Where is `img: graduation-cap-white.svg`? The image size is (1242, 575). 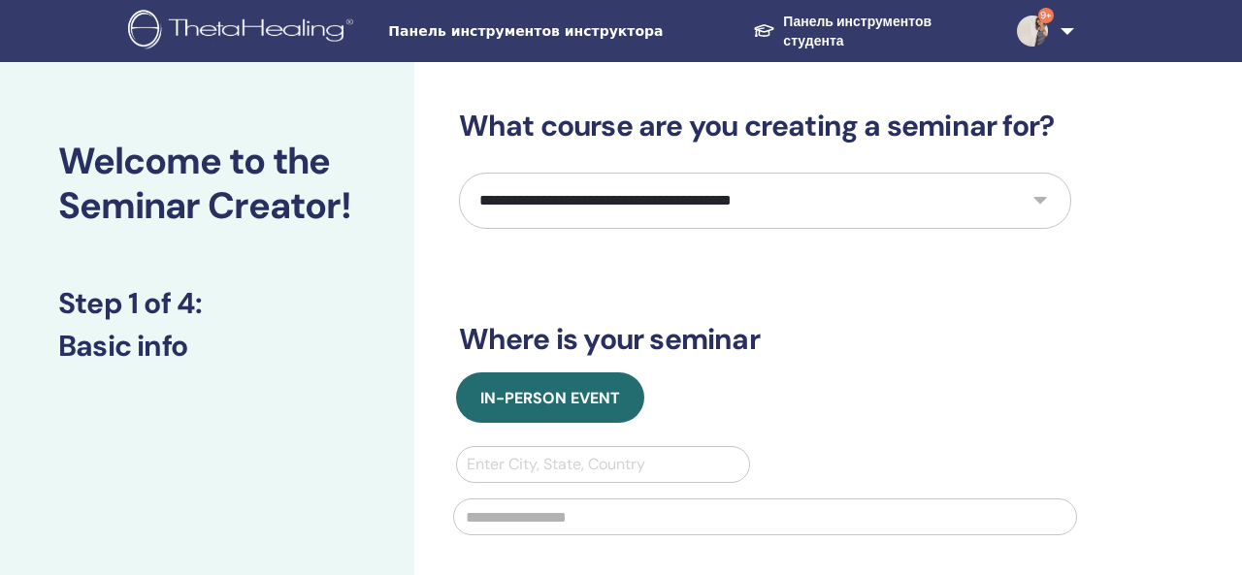
img: graduation-cap-white.svg is located at coordinates (763, 30).